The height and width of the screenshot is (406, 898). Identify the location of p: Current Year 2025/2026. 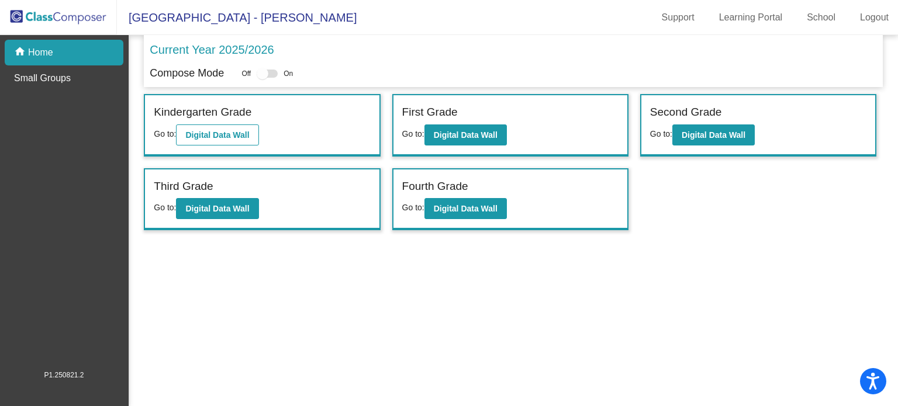
(212, 50).